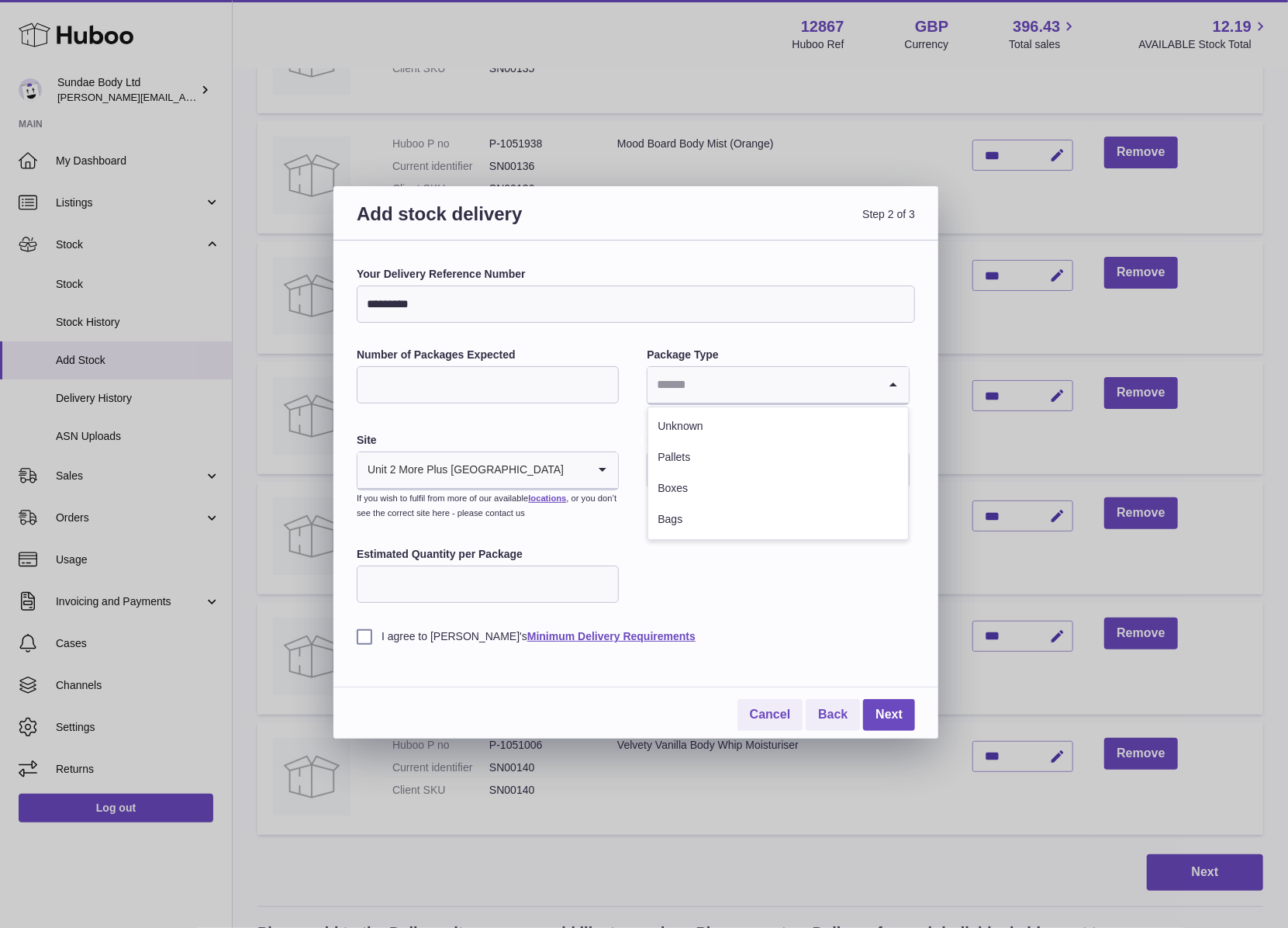 The image size is (1288, 928). I want to click on h3: Add stock delivery, so click(496, 222).